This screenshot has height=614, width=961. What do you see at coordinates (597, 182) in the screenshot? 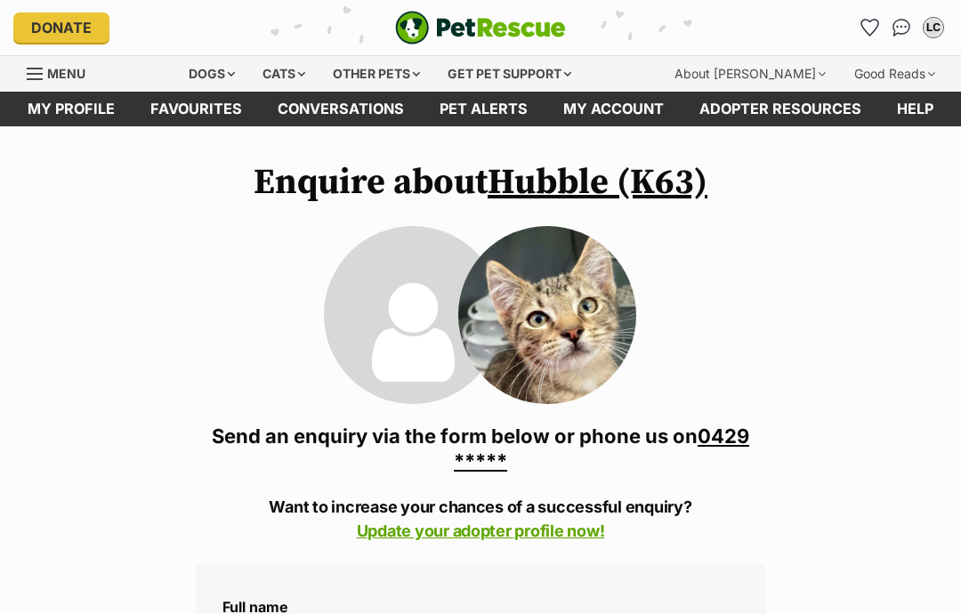
I see `a: Hubble (K63)` at bounding box center [597, 182].